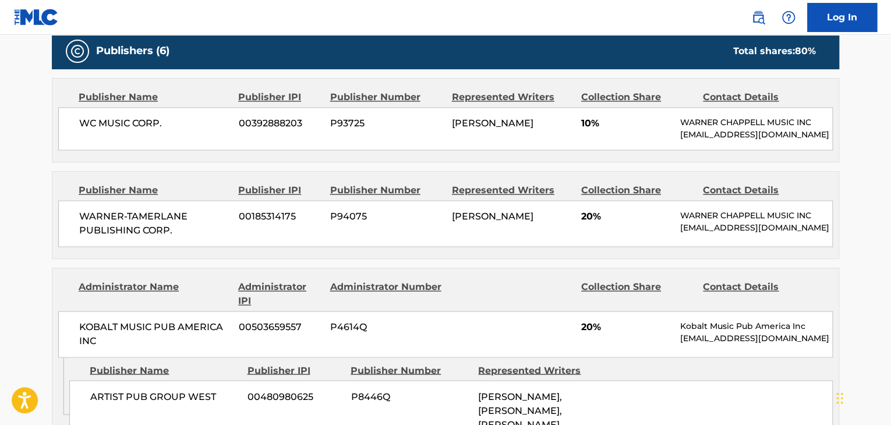  I want to click on img: MLC Logo, so click(36, 17).